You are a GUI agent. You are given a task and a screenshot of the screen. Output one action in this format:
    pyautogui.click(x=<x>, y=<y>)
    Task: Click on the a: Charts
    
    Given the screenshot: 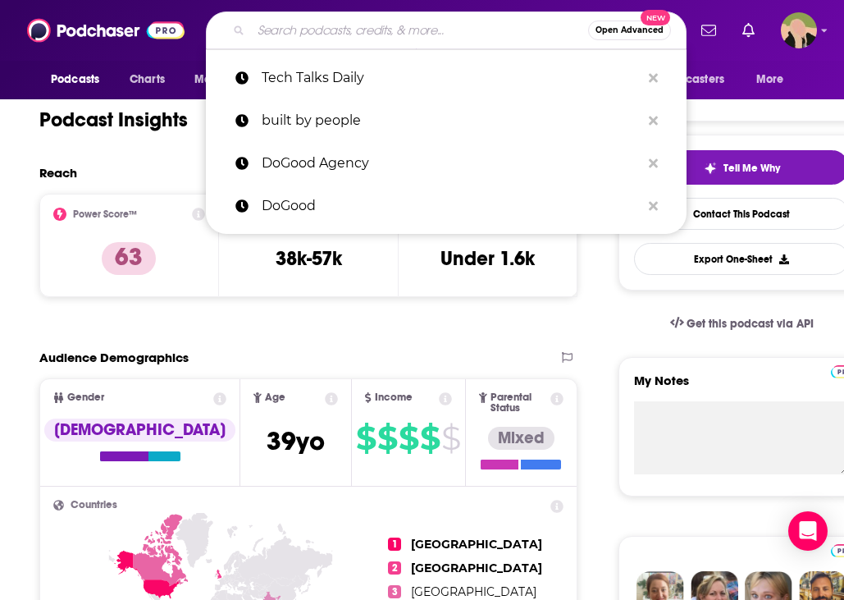 What is the action you would take?
    pyautogui.click(x=147, y=80)
    